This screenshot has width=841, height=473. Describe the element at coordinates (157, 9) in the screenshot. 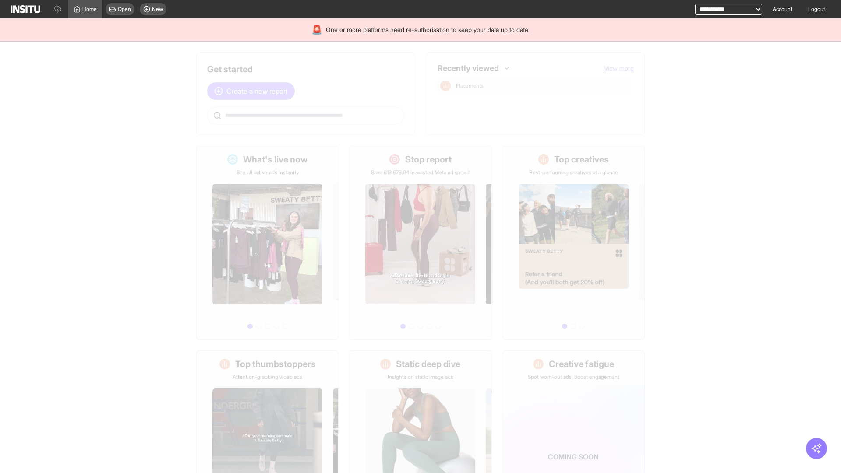

I see `span: New` at that location.